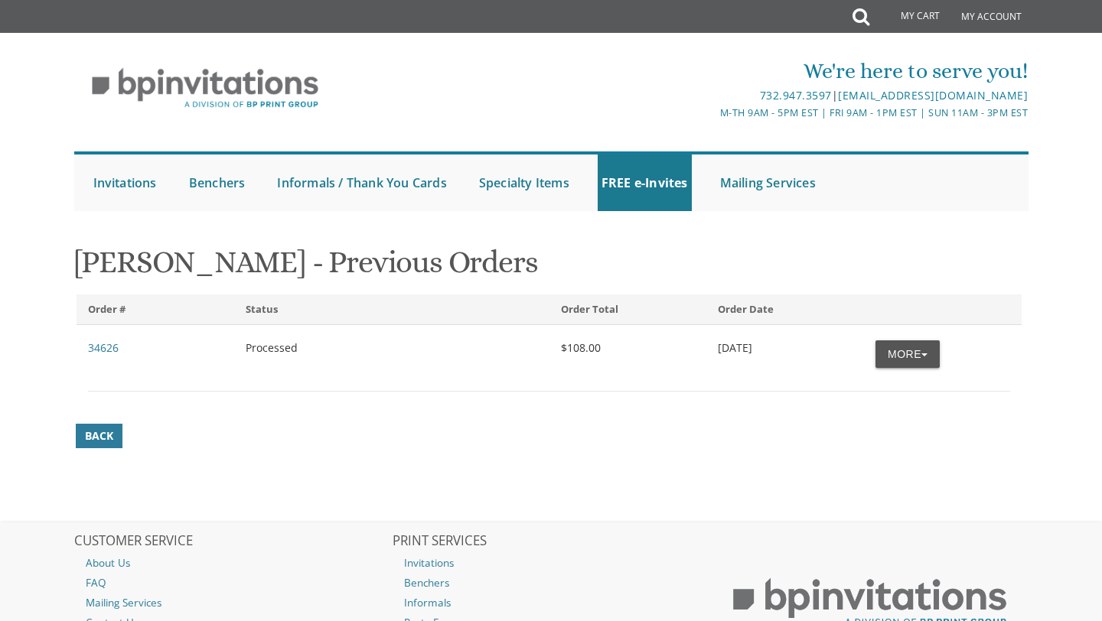 Image resolution: width=1102 pixels, height=621 pixels. I want to click on div: $108.00, so click(628, 348).